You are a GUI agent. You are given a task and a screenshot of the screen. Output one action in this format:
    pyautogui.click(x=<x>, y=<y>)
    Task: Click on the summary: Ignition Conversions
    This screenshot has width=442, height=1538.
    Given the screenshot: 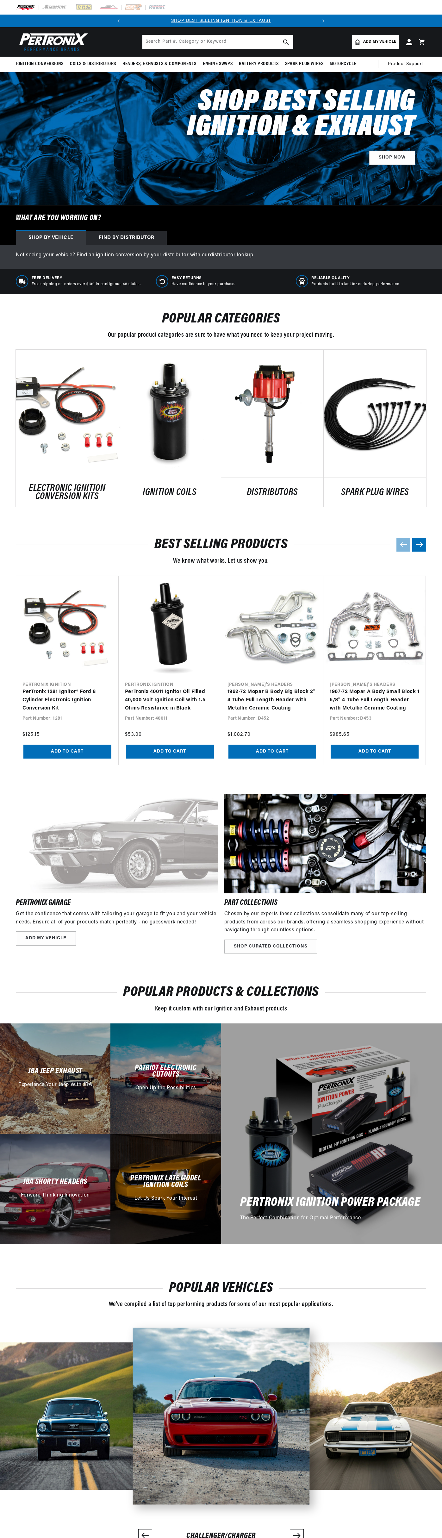 What is the action you would take?
    pyautogui.click(x=41, y=64)
    